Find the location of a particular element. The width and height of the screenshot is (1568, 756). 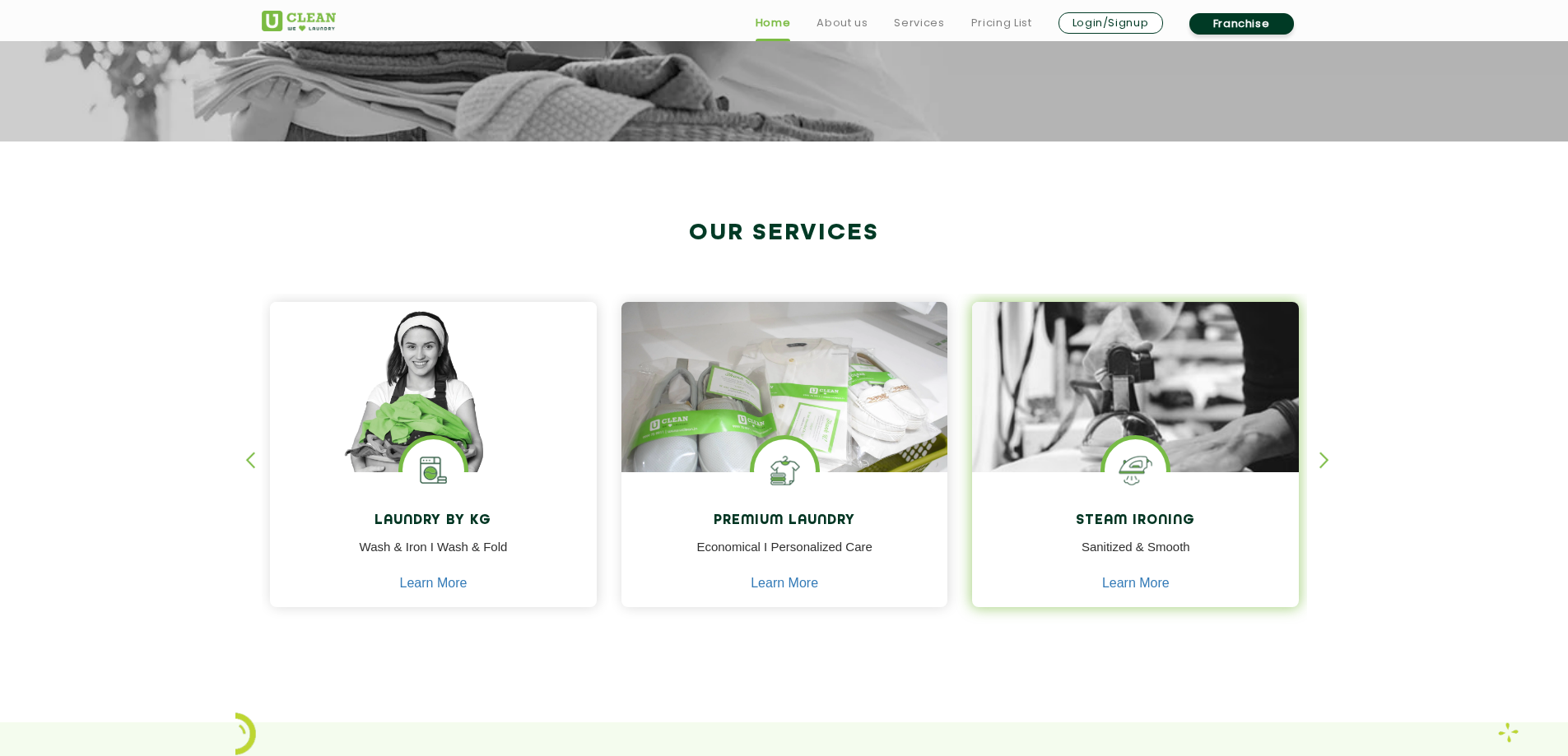

img: laundry washing machine is located at coordinates (433, 470).